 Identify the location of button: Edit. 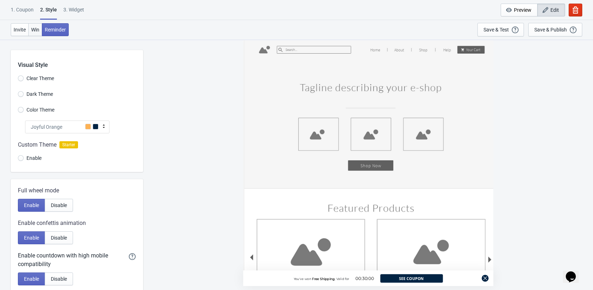
(551, 10).